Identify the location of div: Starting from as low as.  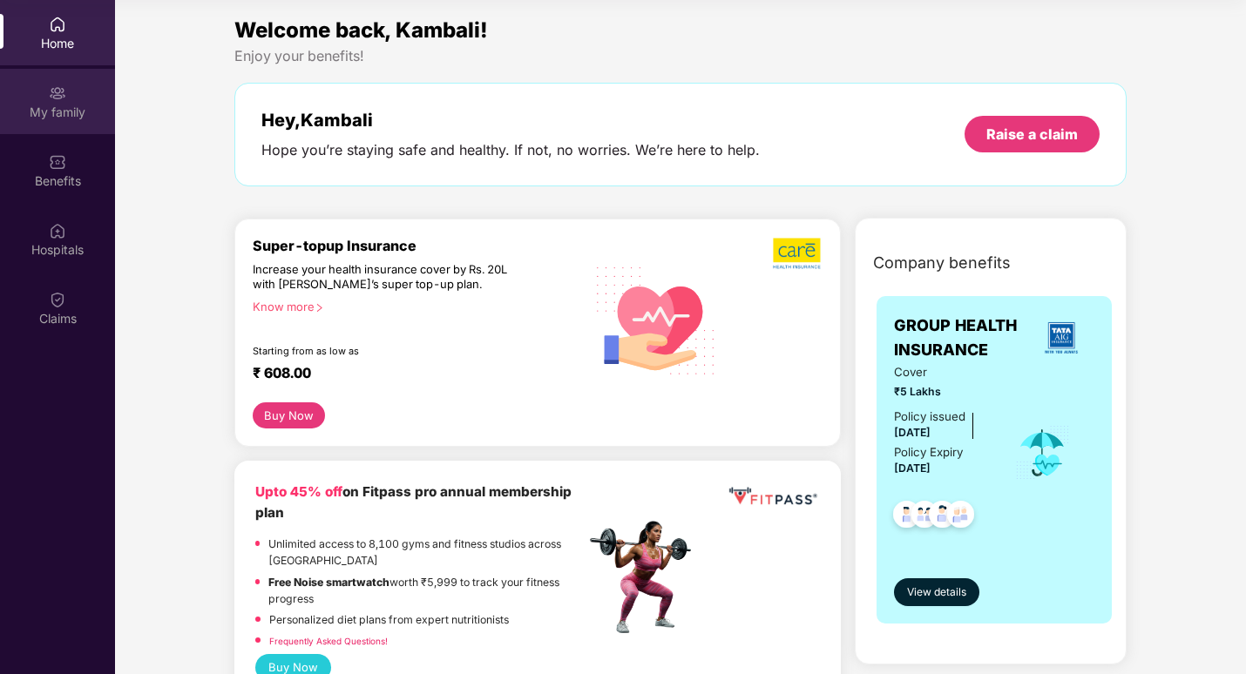
(382, 351).